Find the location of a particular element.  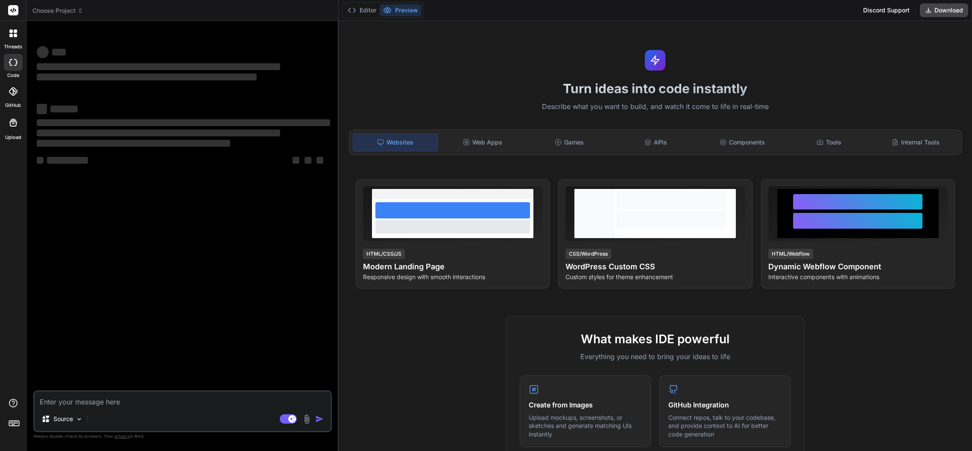

span: Choose Project is located at coordinates (58, 11).